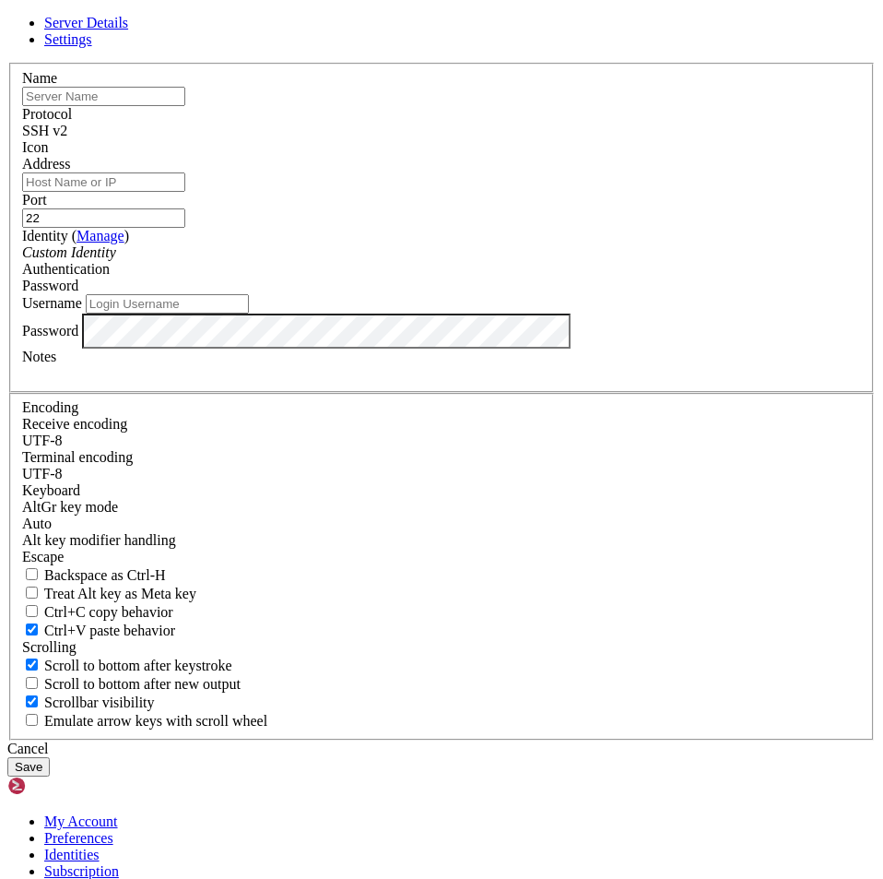 The height and width of the screenshot is (879, 883). I want to click on a: Server Details, so click(86, 22).